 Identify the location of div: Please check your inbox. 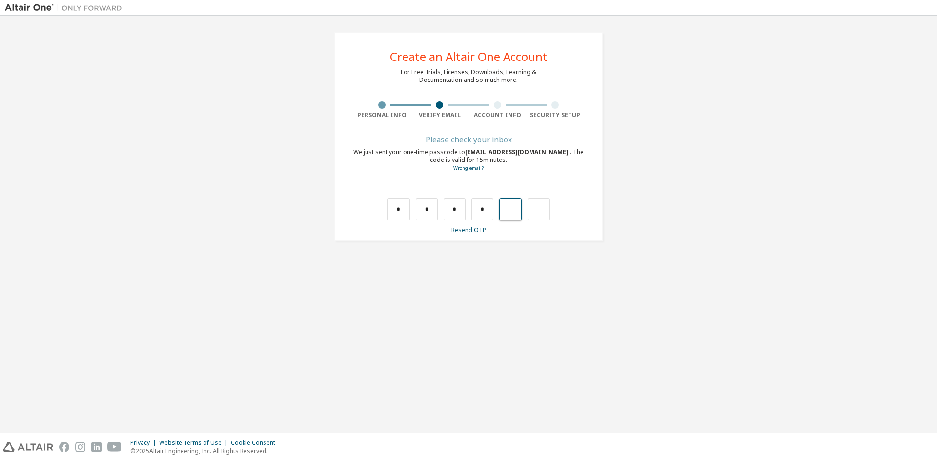
(469, 140).